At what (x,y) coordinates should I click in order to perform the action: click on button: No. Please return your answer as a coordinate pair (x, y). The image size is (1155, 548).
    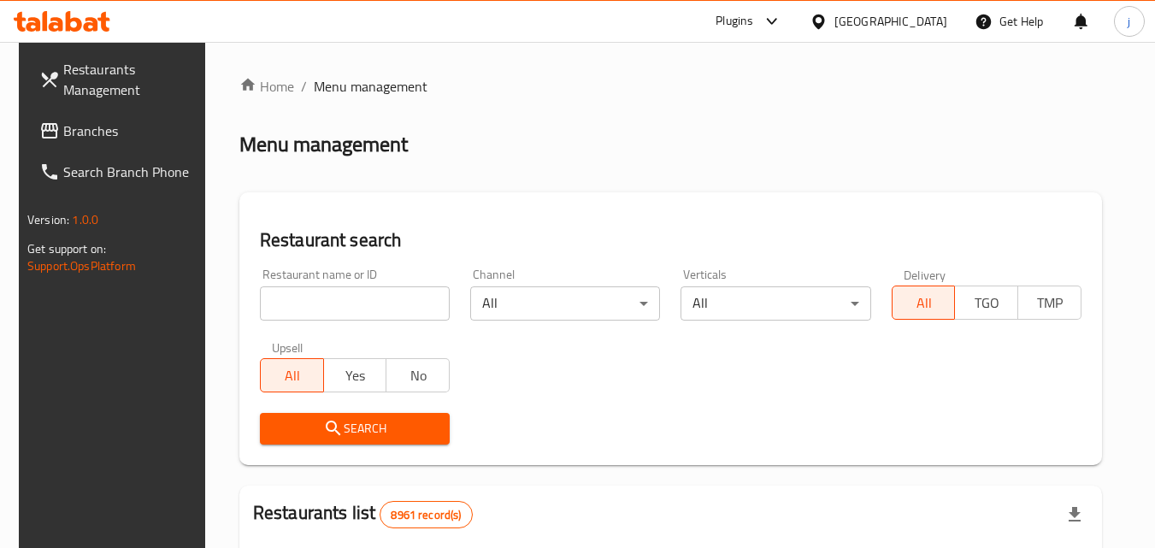
    Looking at the image, I should click on (417, 375).